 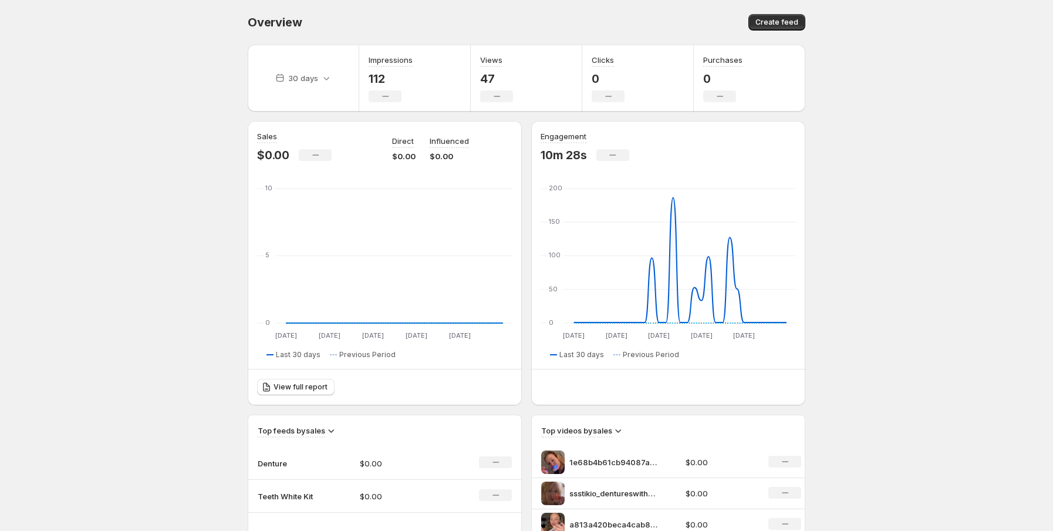 I want to click on span: Create feed, so click(x=777, y=22).